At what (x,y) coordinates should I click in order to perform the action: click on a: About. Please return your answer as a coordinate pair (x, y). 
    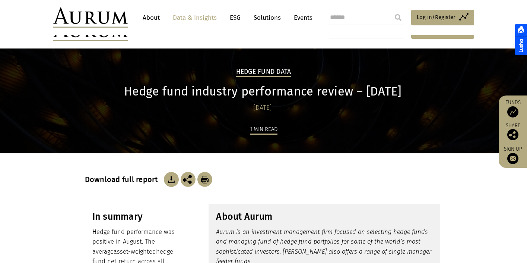
    Looking at the image, I should click on (151, 18).